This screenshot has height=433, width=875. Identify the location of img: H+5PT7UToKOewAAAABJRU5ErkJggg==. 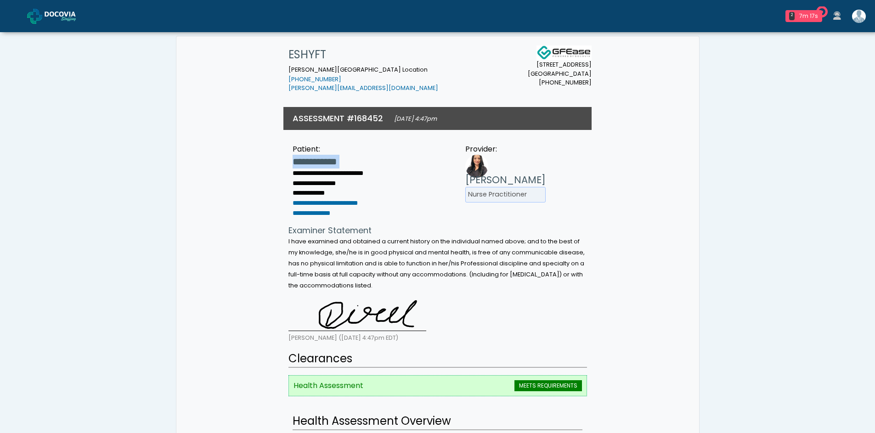
(357, 313).